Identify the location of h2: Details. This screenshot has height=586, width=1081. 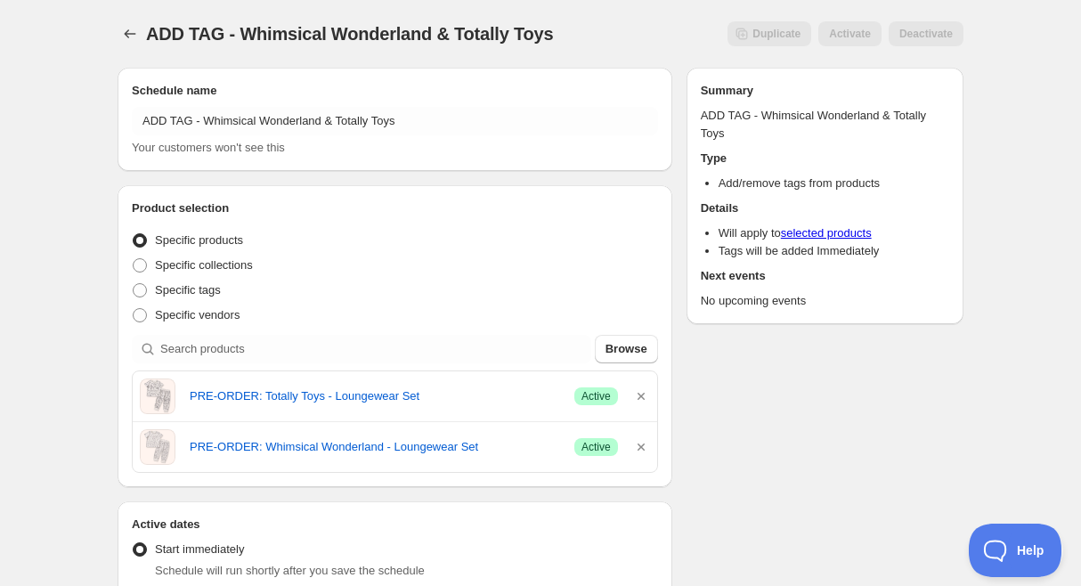
(825, 208).